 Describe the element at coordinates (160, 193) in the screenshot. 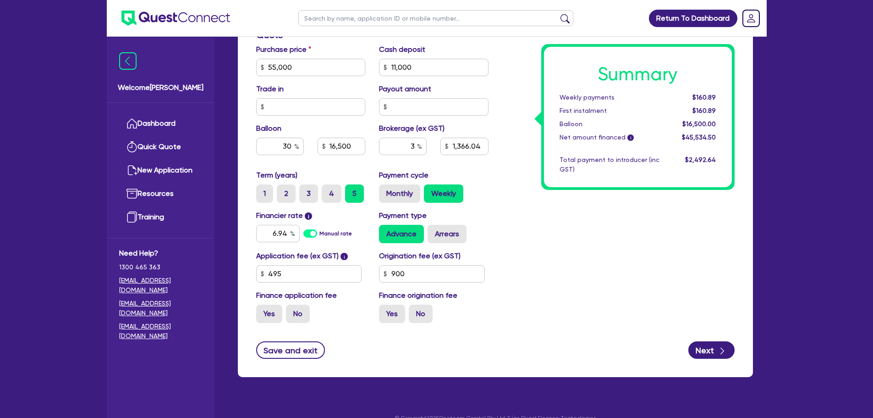

I see `a: Resources` at that location.